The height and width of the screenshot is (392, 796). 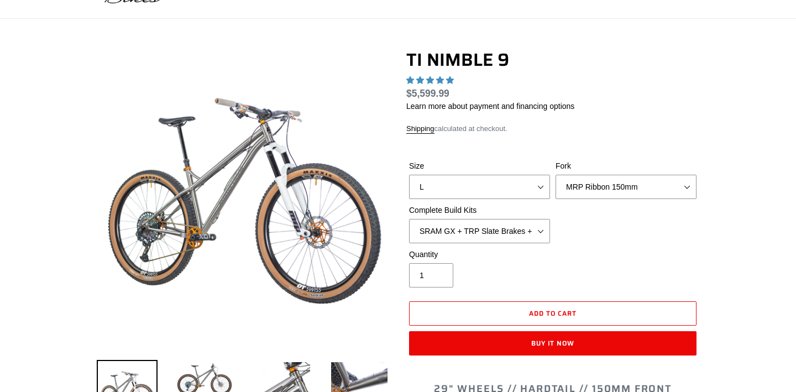 I want to click on button: Add to cart, so click(x=553, y=314).